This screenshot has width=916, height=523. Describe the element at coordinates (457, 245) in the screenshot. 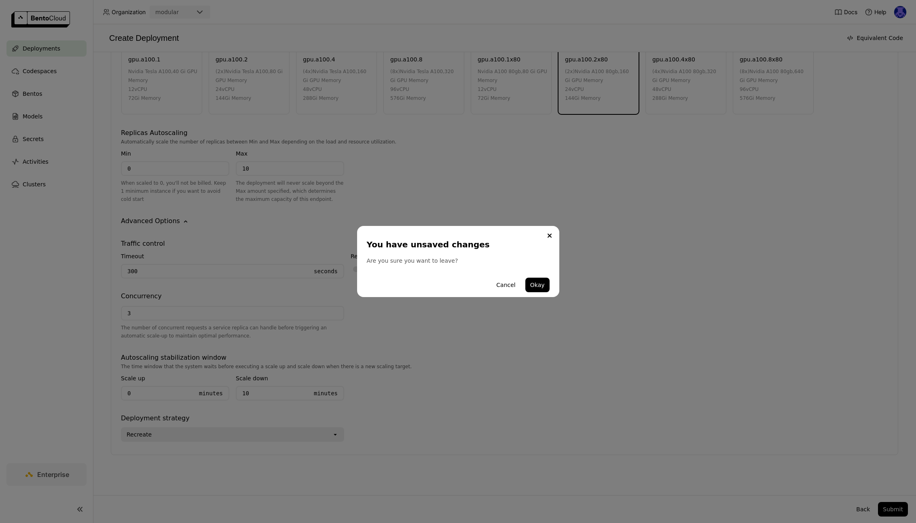

I see `div: You have unsaved changes` at that location.